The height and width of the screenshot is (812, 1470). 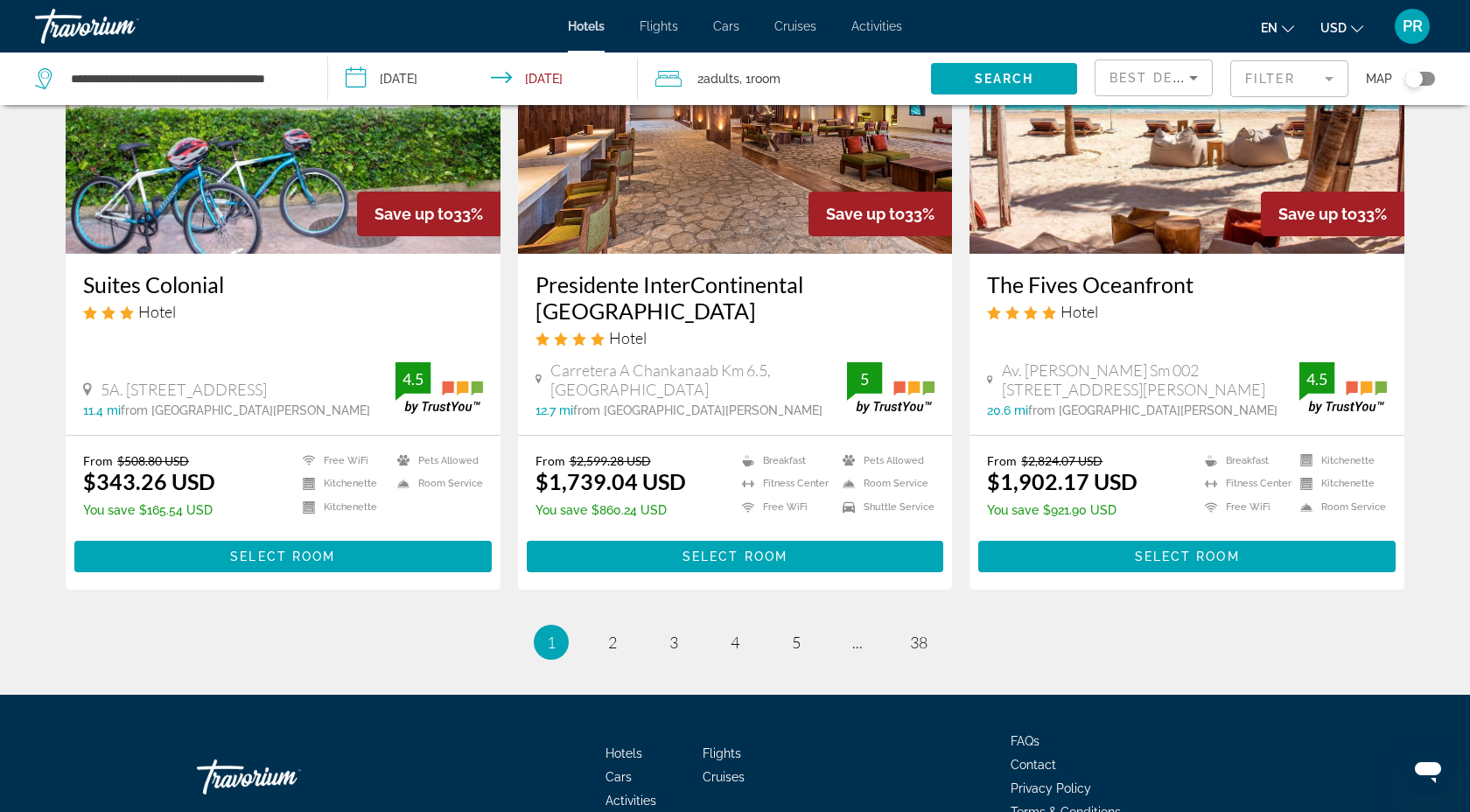 I want to click on span: FAQs, so click(x=1025, y=741).